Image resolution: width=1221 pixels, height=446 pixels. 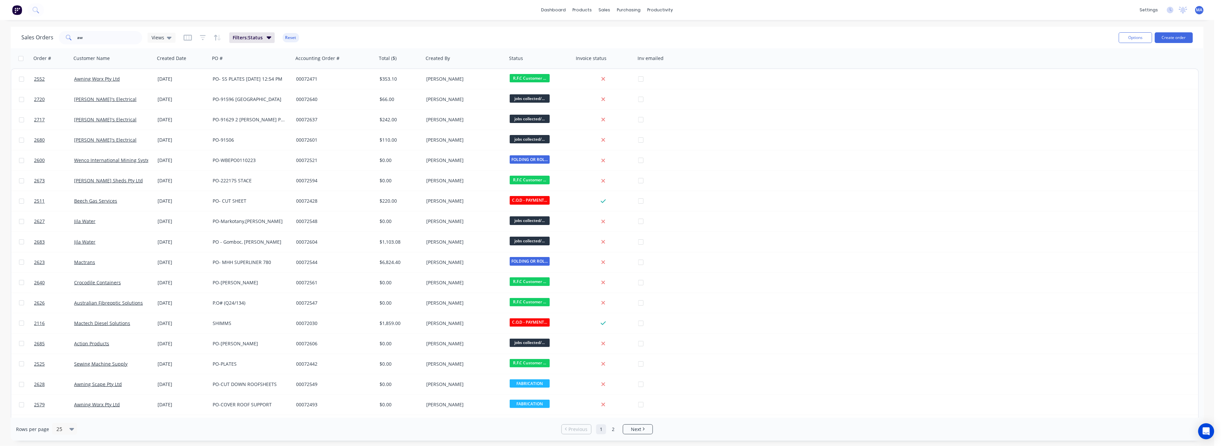 I want to click on a: Australian Fibreoptic Solutions, so click(x=108, y=303).